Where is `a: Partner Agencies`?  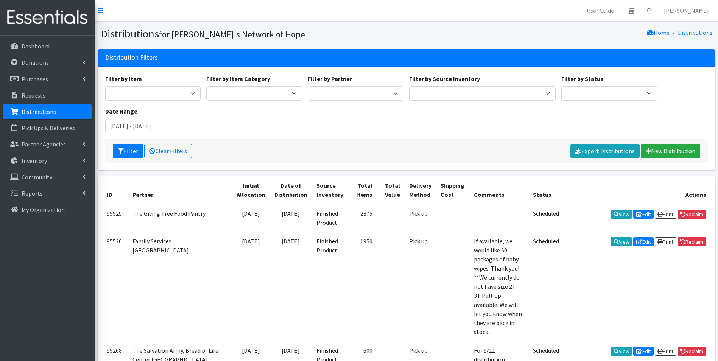
a: Partner Agencies is located at coordinates (47, 144).